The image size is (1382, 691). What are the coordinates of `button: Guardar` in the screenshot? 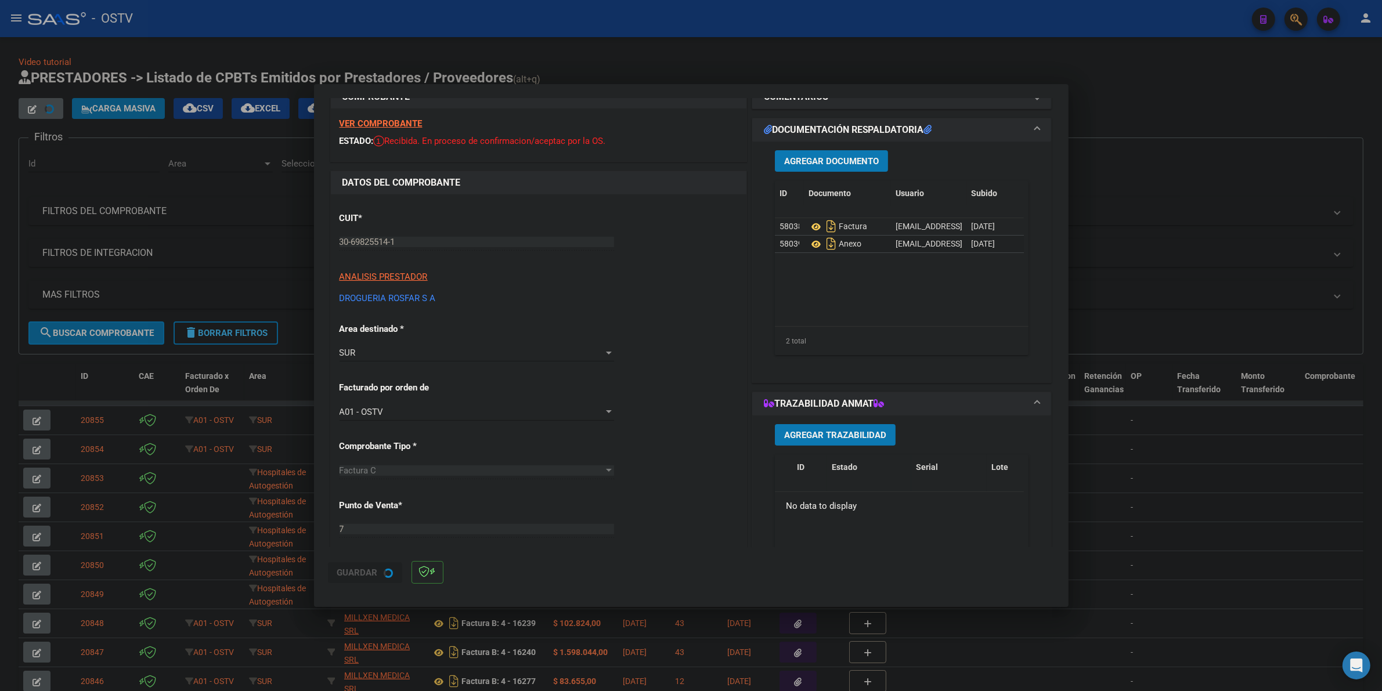 It's located at (365, 573).